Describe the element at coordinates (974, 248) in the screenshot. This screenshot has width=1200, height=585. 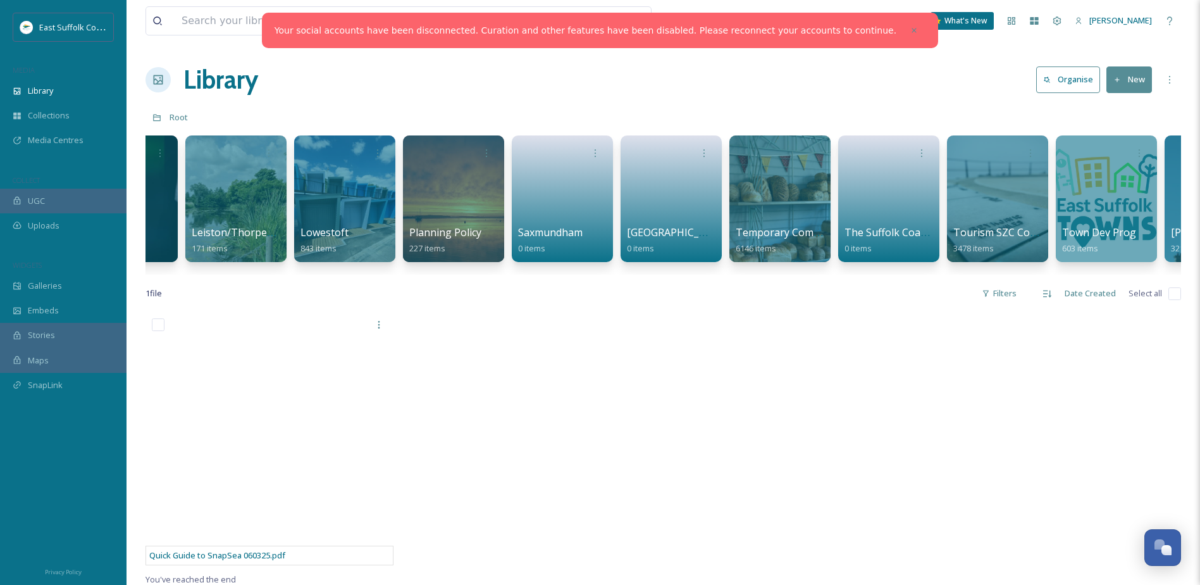
I see `span: 3478 items` at that location.